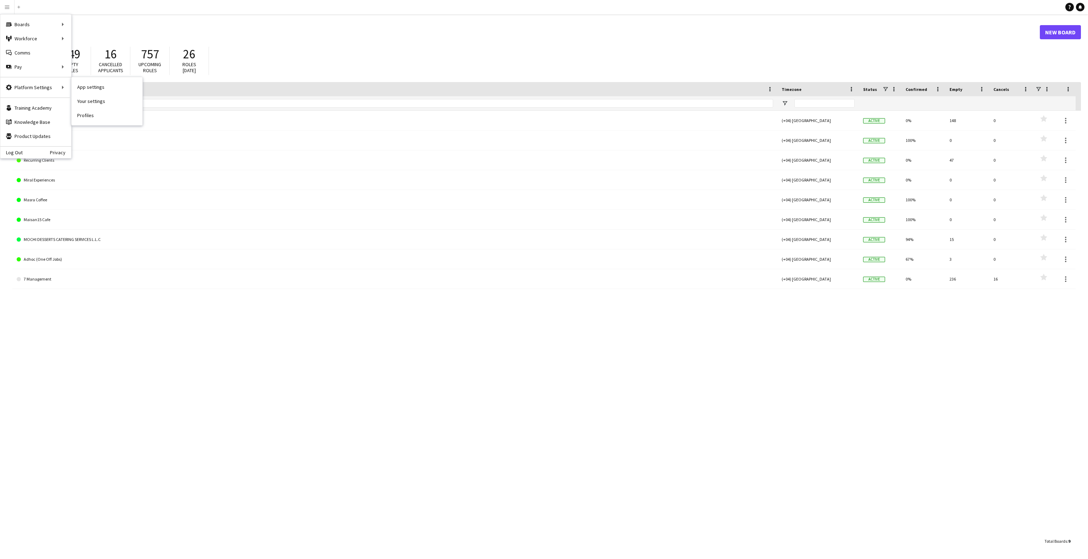 The width and height of the screenshot is (1088, 559). I want to click on a: New Board, so click(1060, 32).